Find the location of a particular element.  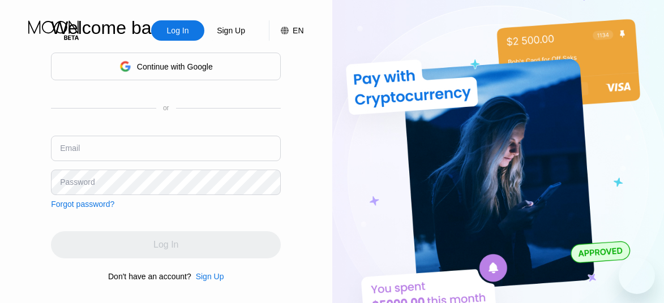

div: Forgot password? is located at coordinates (83, 204).